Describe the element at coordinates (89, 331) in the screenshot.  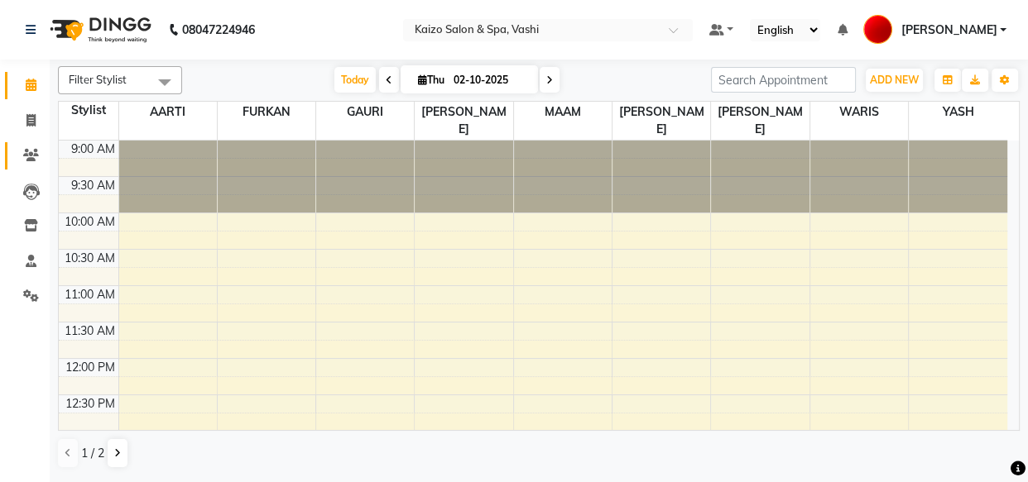
I see `div: 11:30 AM` at that location.